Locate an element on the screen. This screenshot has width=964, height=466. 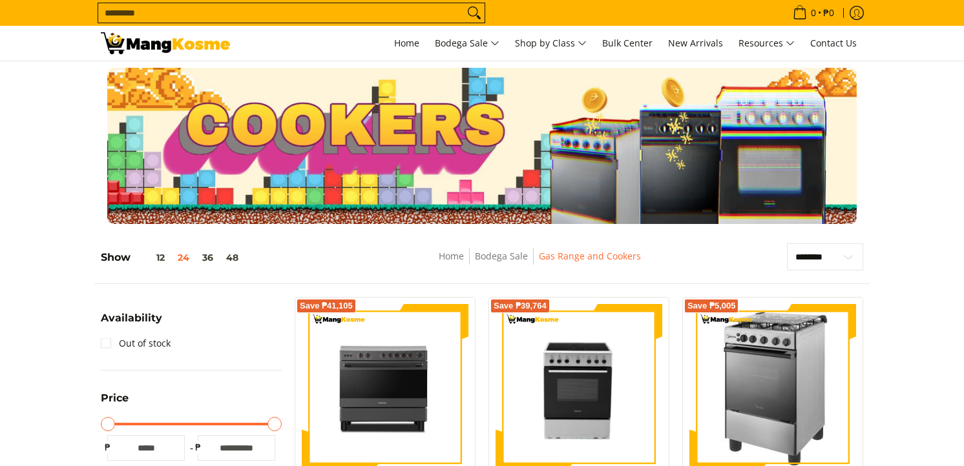
img: Gas Cookers &amp; Rangehood l Mang Kosme: Home Appliances Warehouse Sale is located at coordinates (165, 43).